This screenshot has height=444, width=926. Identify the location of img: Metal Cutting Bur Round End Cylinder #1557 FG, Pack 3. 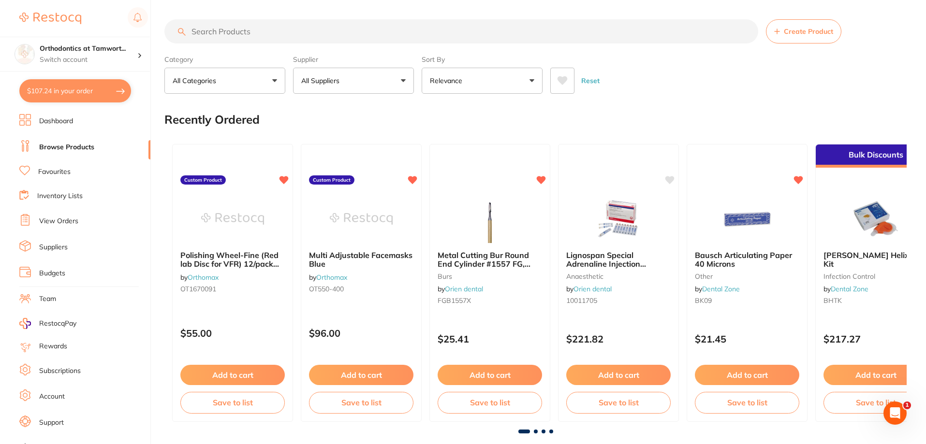
(490, 219).